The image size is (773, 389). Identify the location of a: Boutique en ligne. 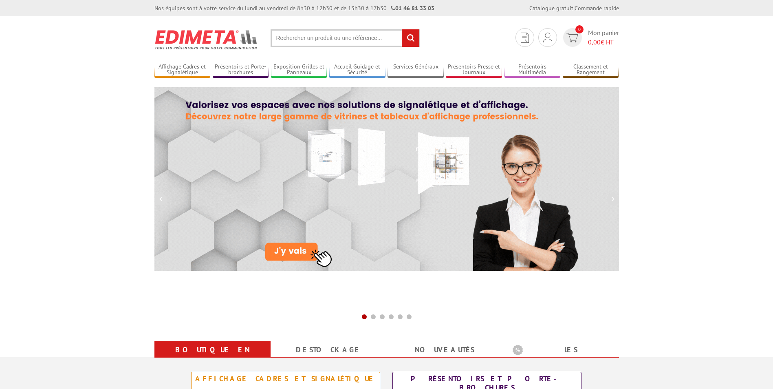
(212, 357).